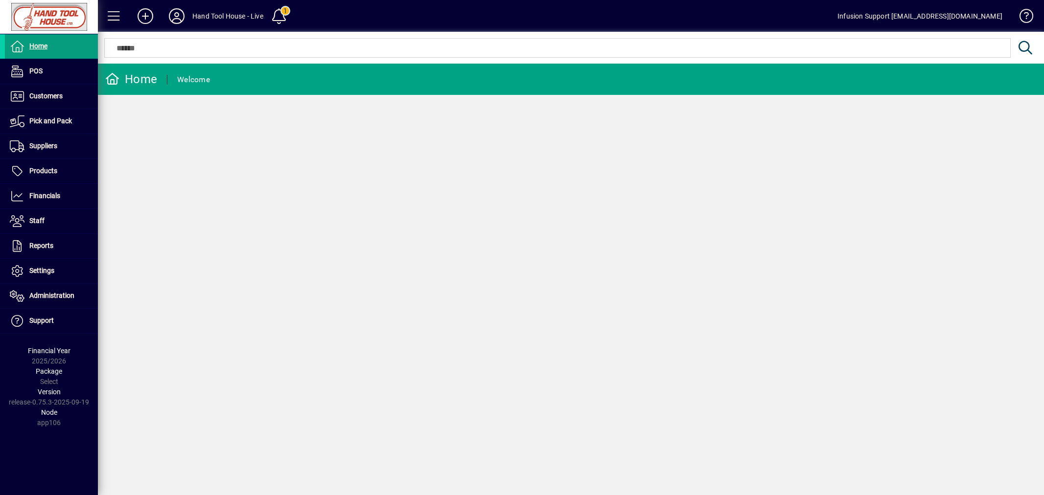 The width and height of the screenshot is (1044, 495). Describe the element at coordinates (36, 71) in the screenshot. I see `span: POS` at that location.